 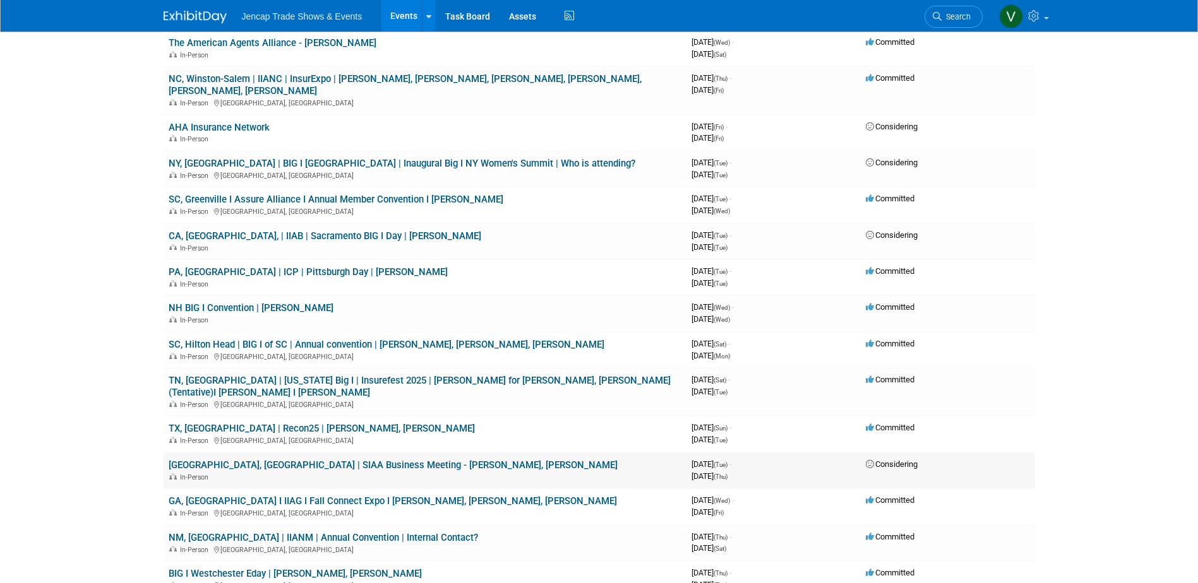 What do you see at coordinates (302, 16) in the screenshot?
I see `span: Jencap Trade Shows & Events` at bounding box center [302, 16].